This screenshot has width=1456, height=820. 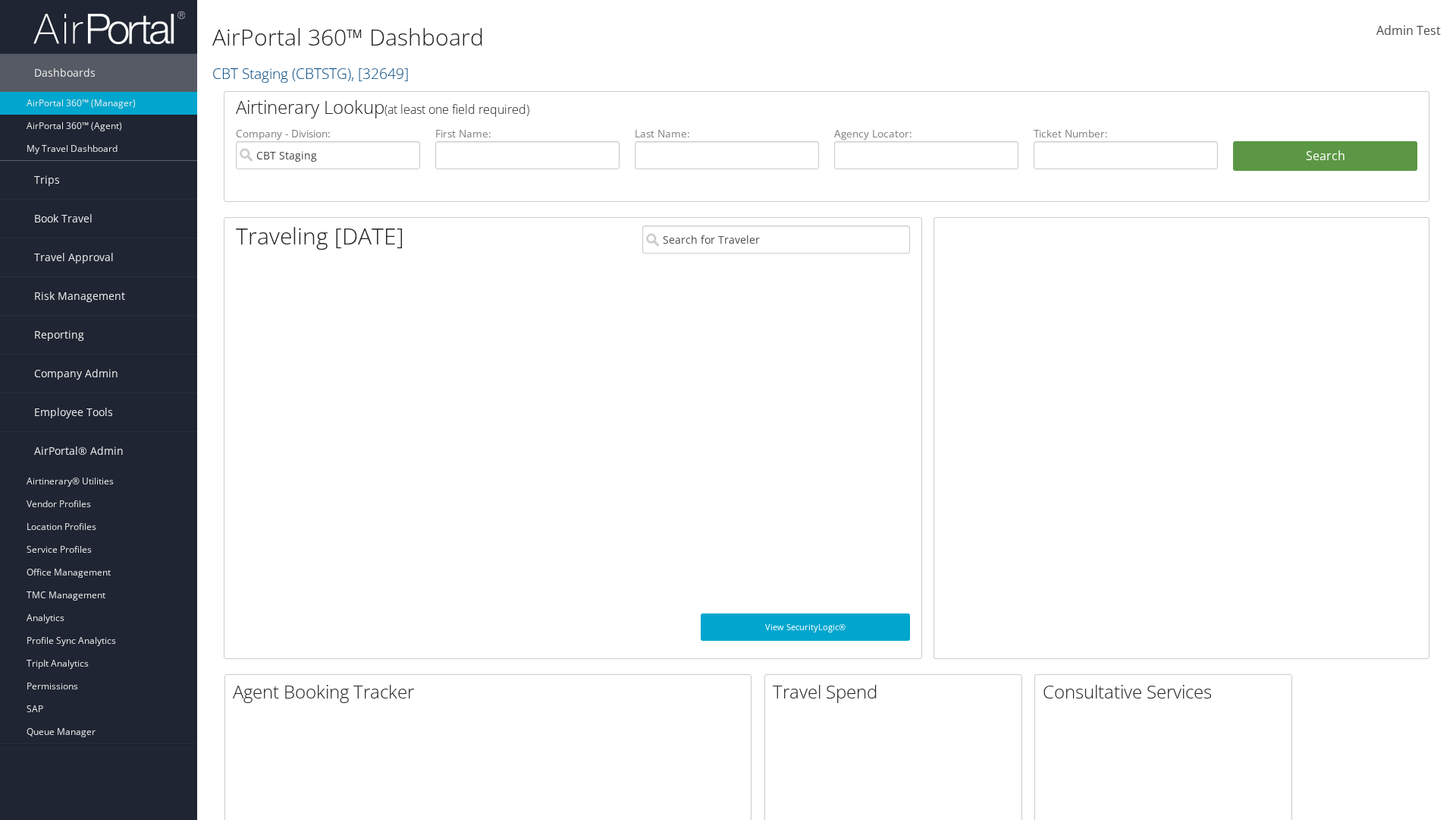 What do you see at coordinates (727, 134) in the screenshot?
I see `label: Last Name:` at bounding box center [727, 134].